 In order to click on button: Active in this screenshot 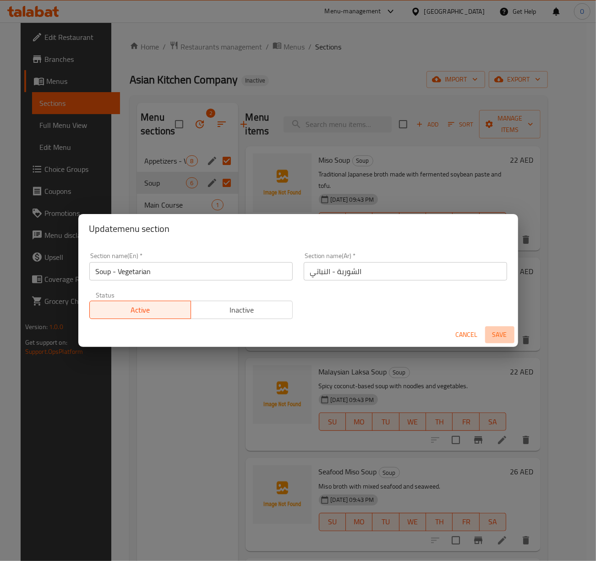, I will do `click(140, 310)`.